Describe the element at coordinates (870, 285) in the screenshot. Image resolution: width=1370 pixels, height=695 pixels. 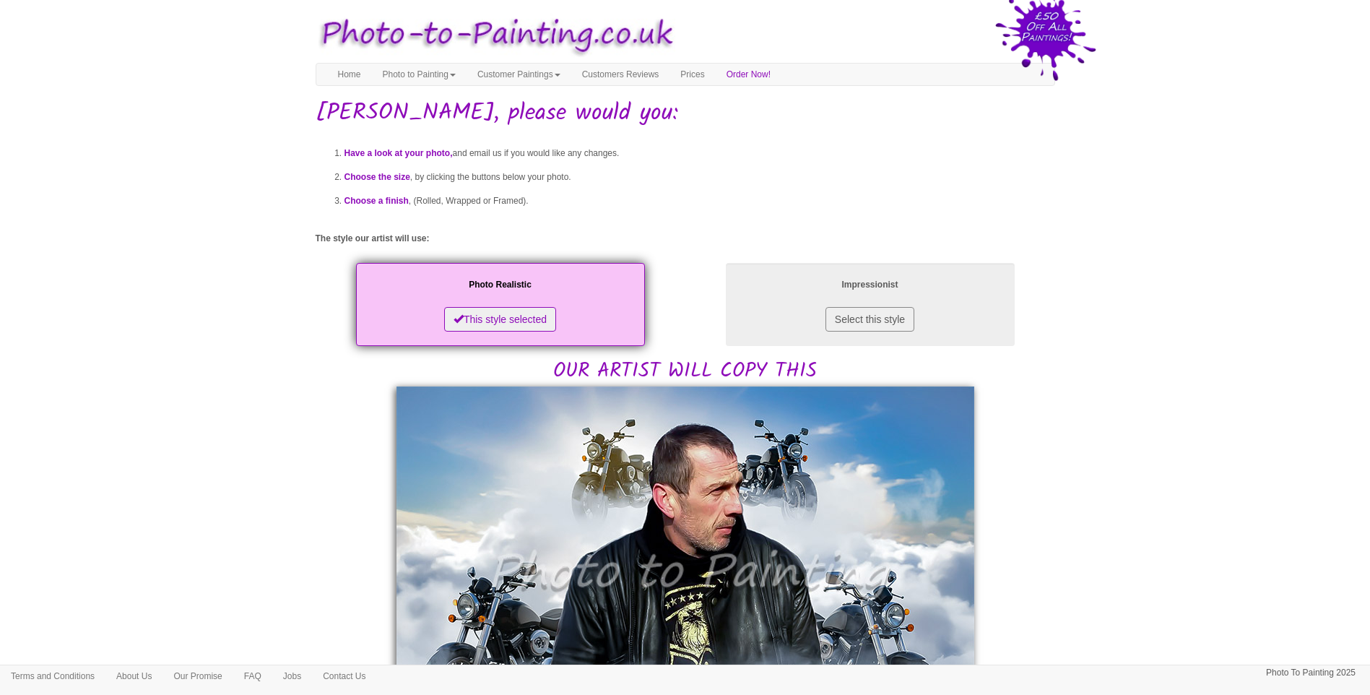
I see `p: Impressionist` at that location.